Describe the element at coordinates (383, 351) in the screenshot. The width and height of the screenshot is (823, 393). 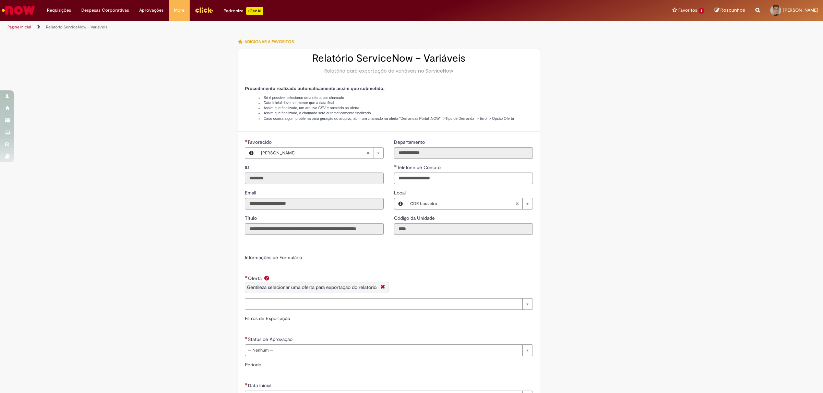
I see `span: -- Nenhum --` at that location.